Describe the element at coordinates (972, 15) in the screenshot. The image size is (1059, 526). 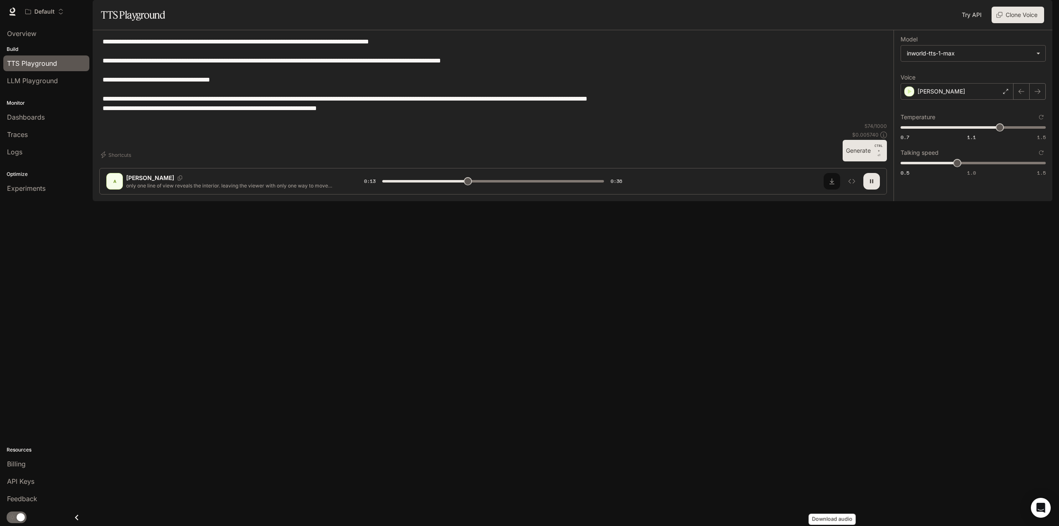
I see `a: Try API` at that location.